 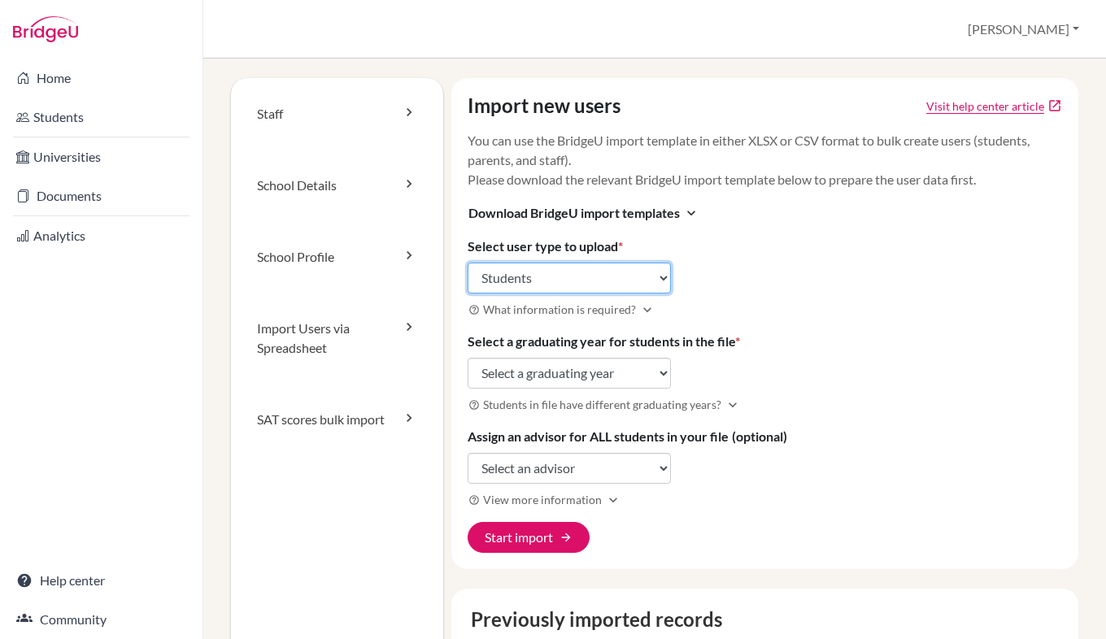 What do you see at coordinates (566, 537) in the screenshot?
I see `span: arrow_forward` at bounding box center [566, 537].